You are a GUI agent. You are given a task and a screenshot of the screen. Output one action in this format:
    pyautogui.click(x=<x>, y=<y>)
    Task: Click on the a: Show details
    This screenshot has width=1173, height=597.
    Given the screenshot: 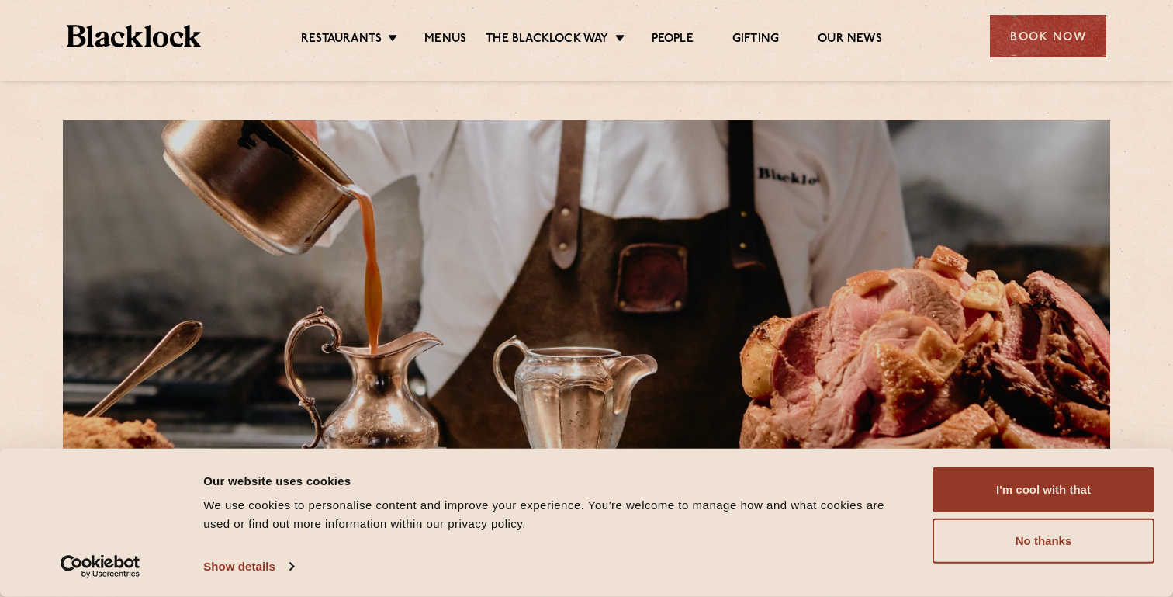 What is the action you would take?
    pyautogui.click(x=248, y=566)
    